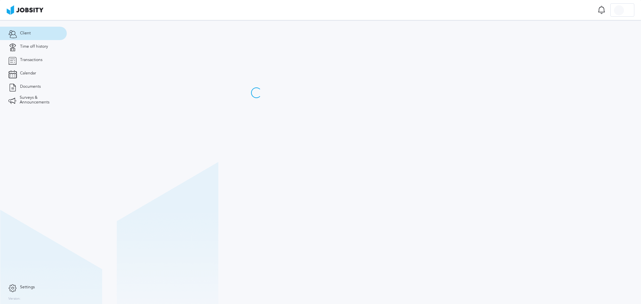  Describe the element at coordinates (27, 288) in the screenshot. I see `span: Settings` at that location.